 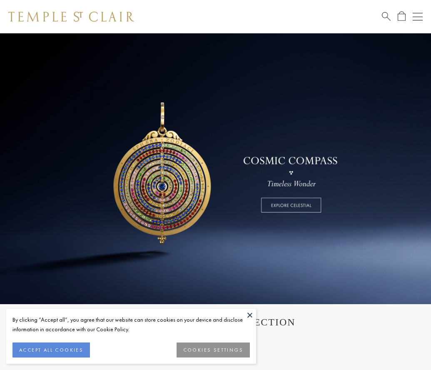 What do you see at coordinates (418, 17) in the screenshot?
I see `button: Open navigation` at bounding box center [418, 17].